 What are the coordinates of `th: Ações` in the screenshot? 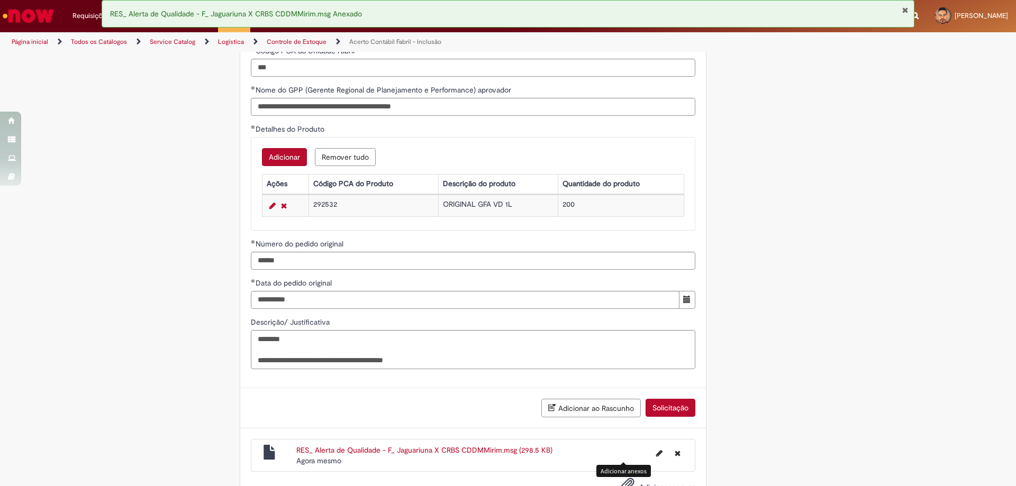 It's located at (285, 184).